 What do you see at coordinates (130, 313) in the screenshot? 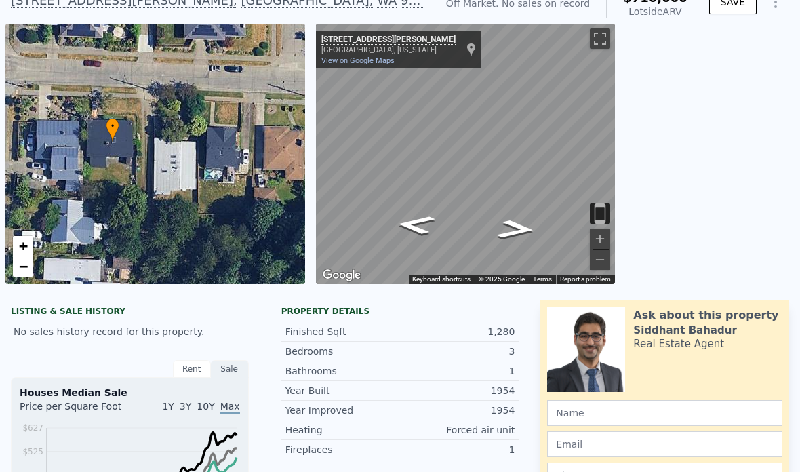
I see `div: LISTING & SALE HISTORY` at bounding box center [130, 313].